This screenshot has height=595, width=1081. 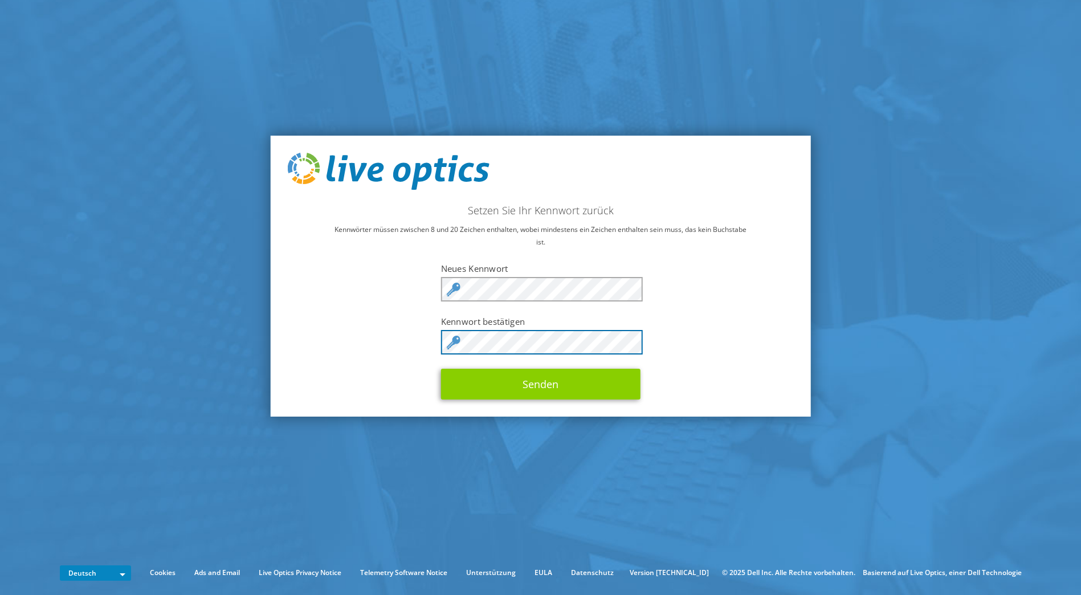 I want to click on a: Unterstützung, so click(x=491, y=573).